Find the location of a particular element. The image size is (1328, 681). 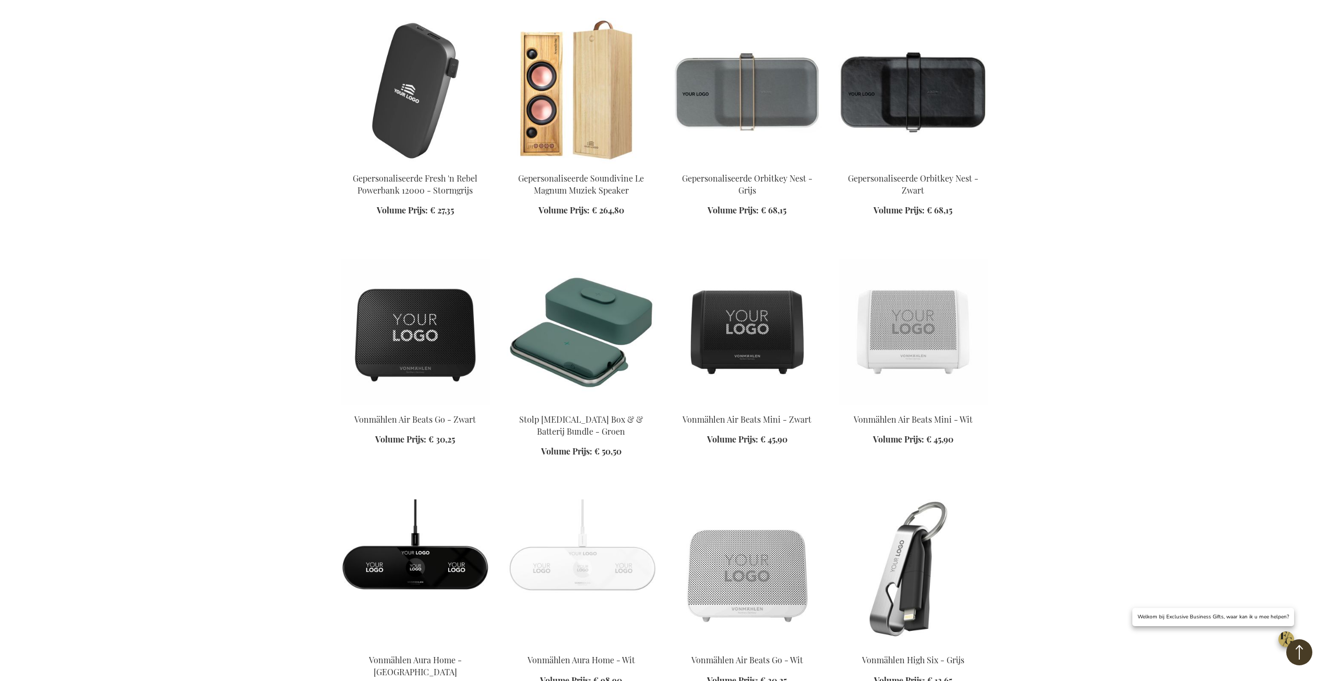

a: The All-in-One Backup Cable Vonmahlen high six is located at coordinates (913, 646).